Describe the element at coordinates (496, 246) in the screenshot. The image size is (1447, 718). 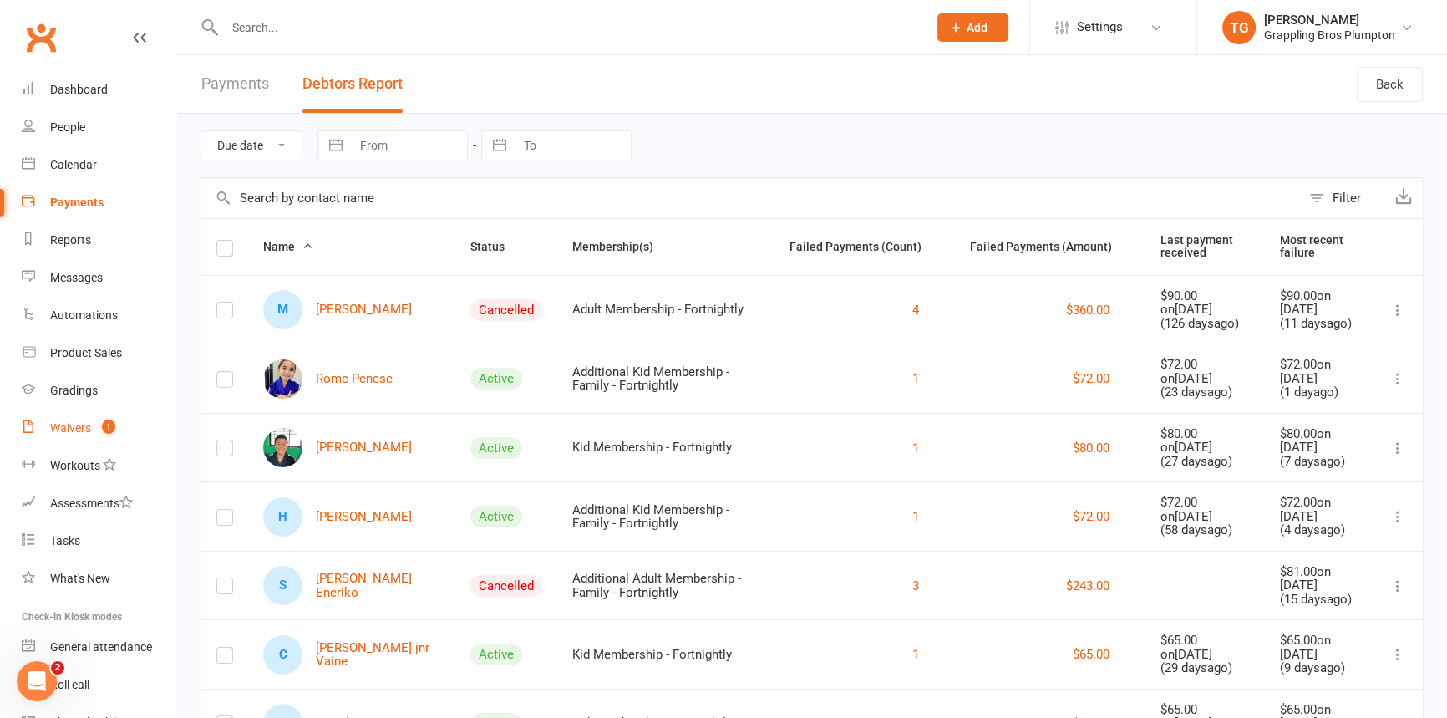
I see `button: Status` at that location.